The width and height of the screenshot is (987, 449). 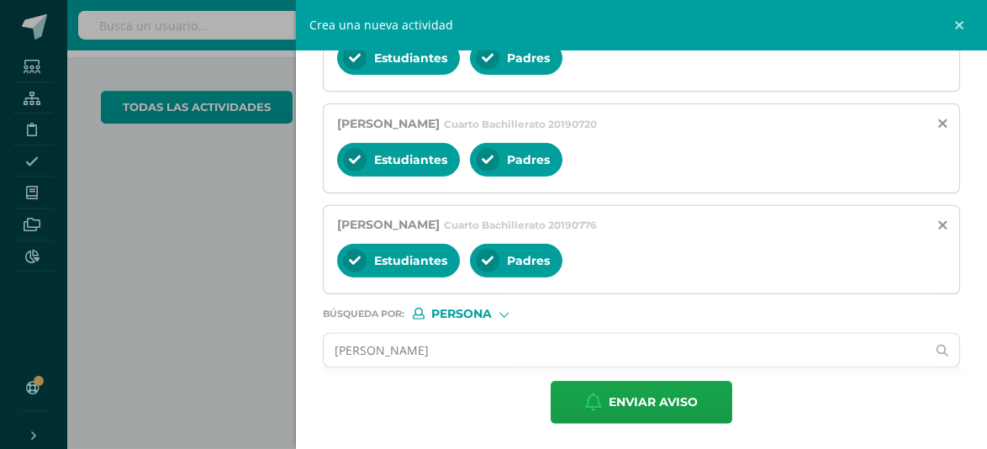 I want to click on span: Cuarto Bachillerato 20190720, so click(x=520, y=124).